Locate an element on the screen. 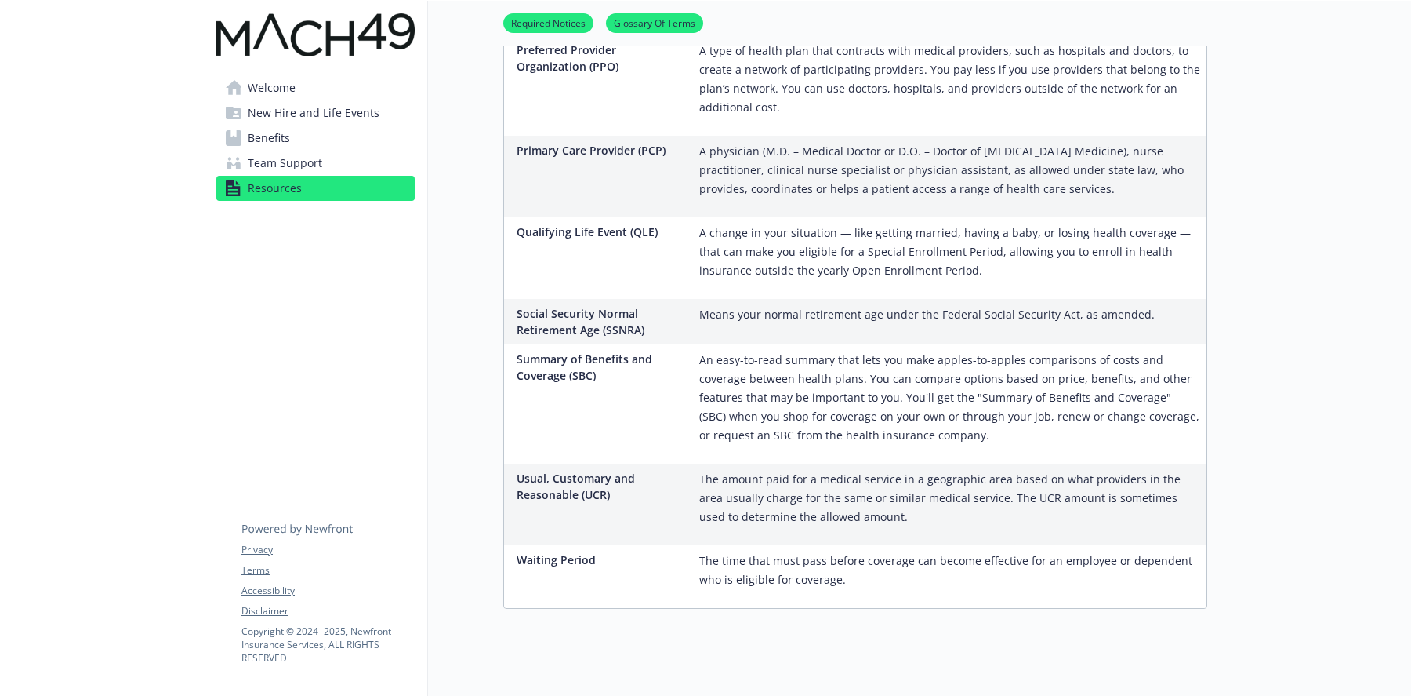 The width and height of the screenshot is (1411, 696). span: New Hire and Life Events is located at coordinates (314, 113).